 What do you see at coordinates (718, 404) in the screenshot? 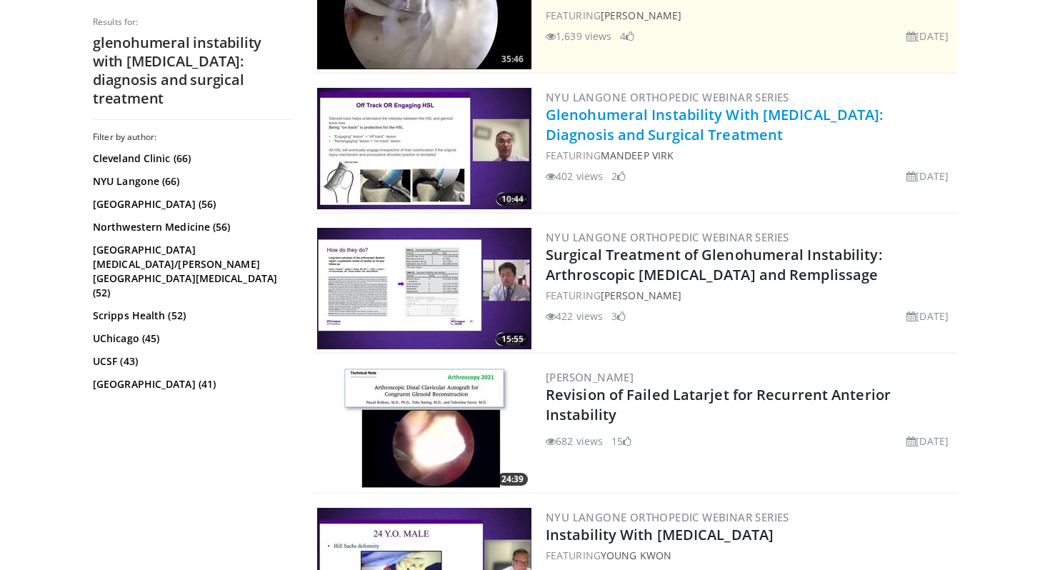
I see `a: Revision of Failed Latarjet for Recurrent Anterior Instability` at bounding box center [718, 404].